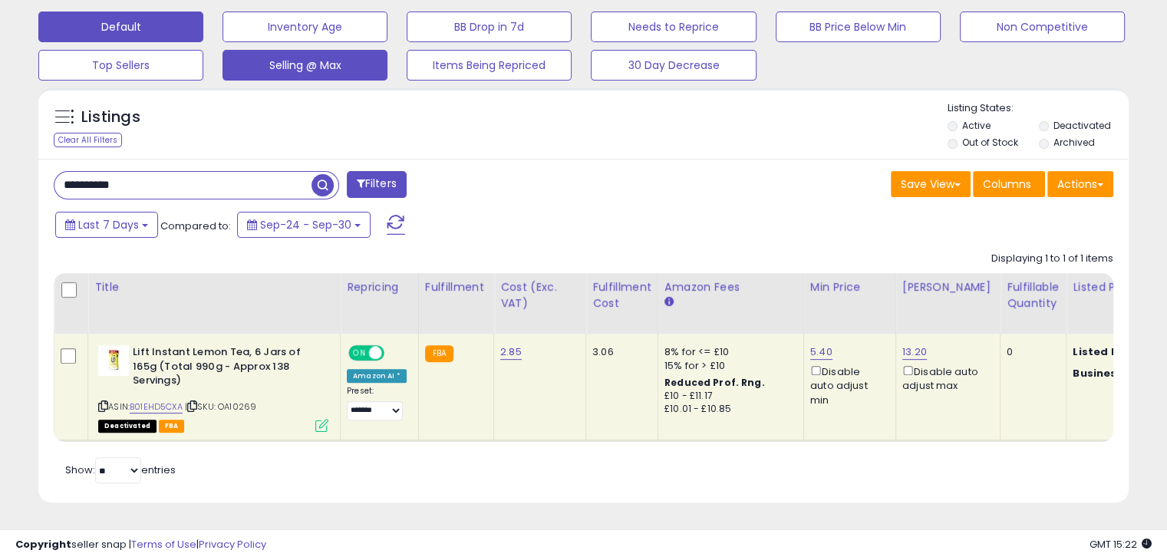  What do you see at coordinates (1115, 373) in the screenshot?
I see `b: Business Price:` at bounding box center [1115, 373].